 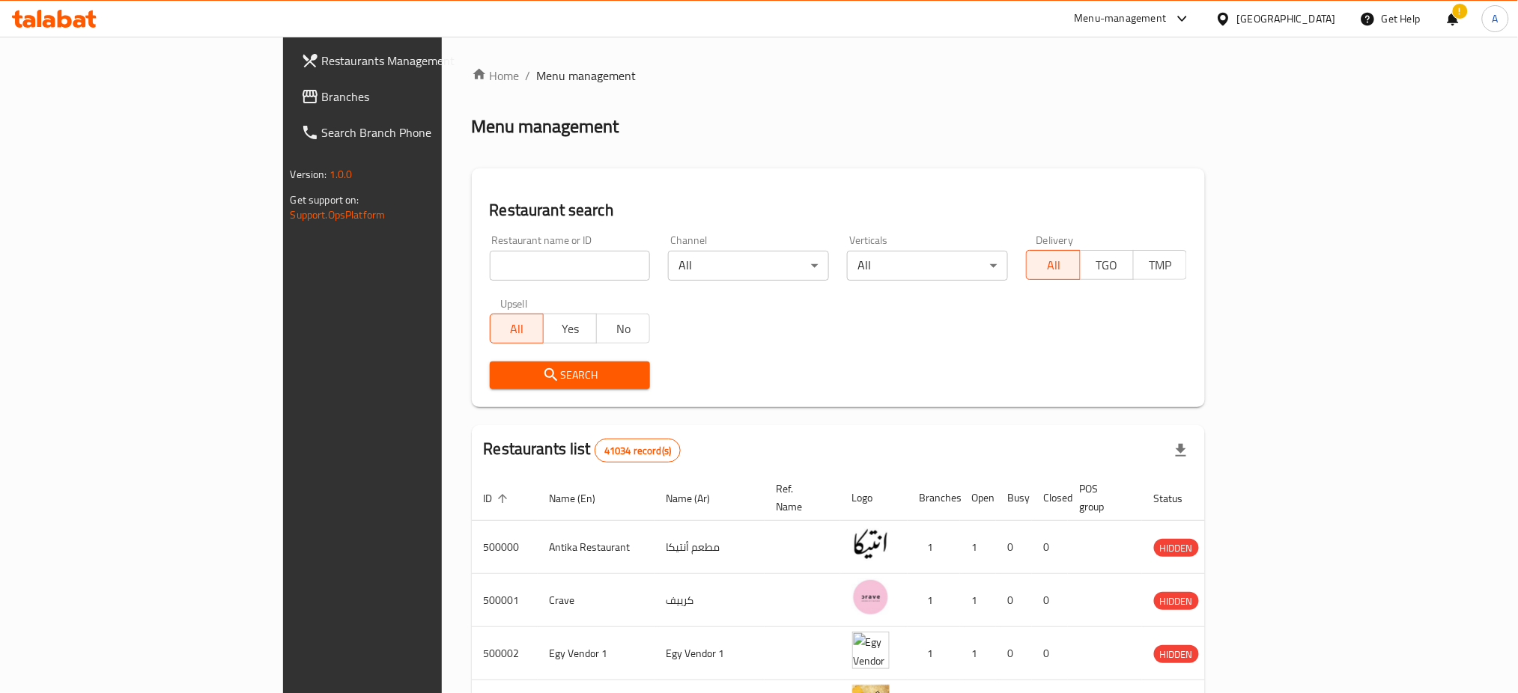 I want to click on h2: Restaurant search, so click(x=839, y=210).